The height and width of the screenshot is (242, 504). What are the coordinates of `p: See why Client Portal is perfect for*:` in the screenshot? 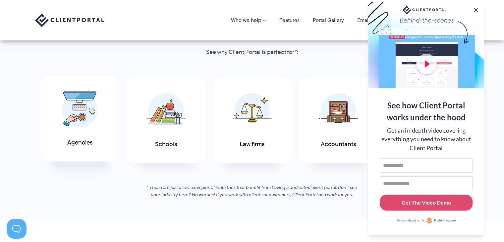 It's located at (252, 52).